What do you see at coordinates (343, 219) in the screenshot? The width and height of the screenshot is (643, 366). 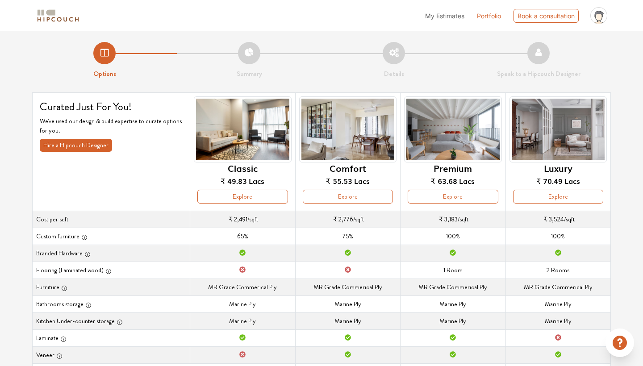 I see `span: ₹ 2,776` at bounding box center [343, 219].